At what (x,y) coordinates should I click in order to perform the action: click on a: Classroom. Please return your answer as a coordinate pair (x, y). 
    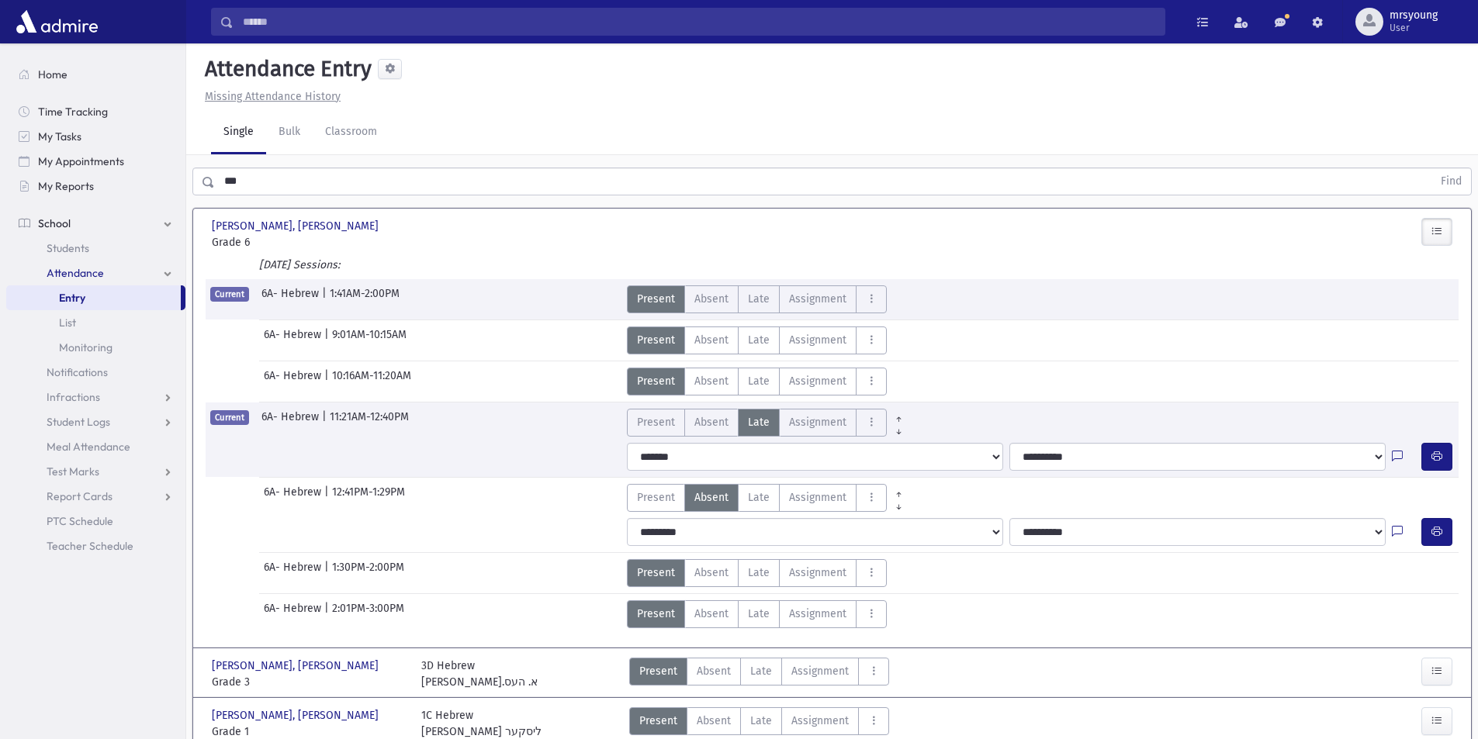
    Looking at the image, I should click on (351, 133).